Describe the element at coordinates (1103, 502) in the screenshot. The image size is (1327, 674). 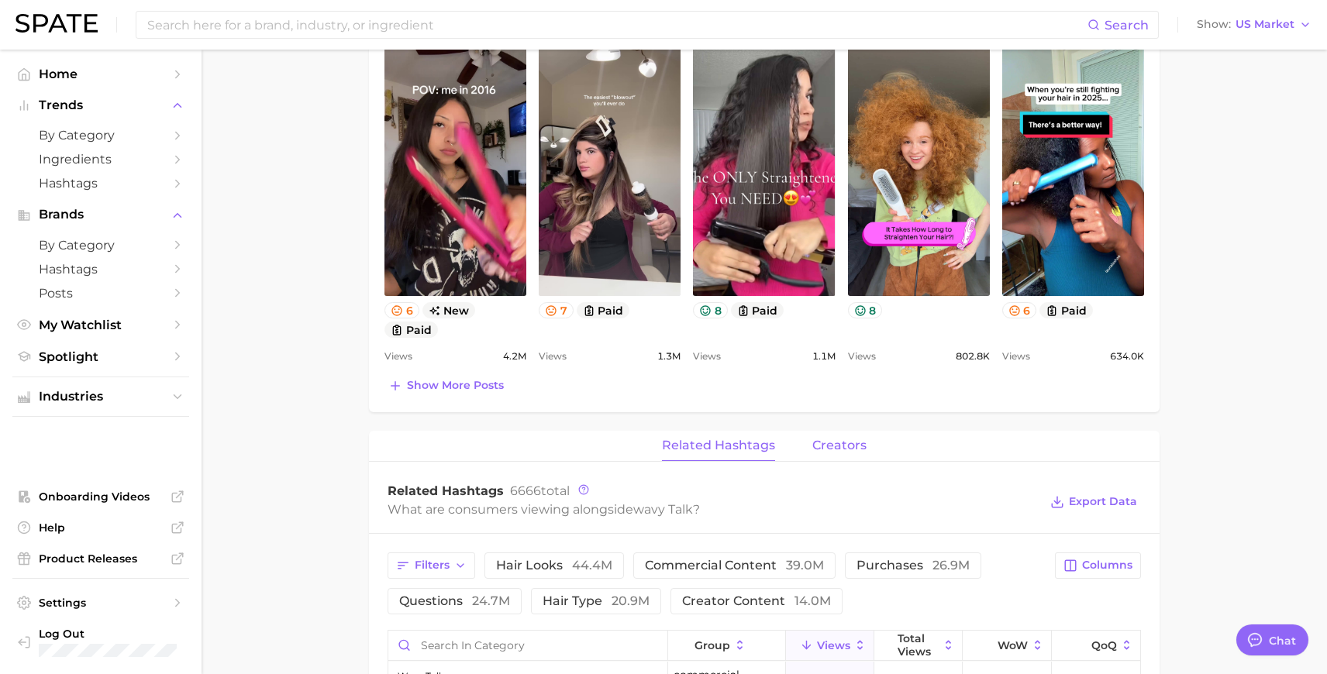
I see `span: Export Data` at that location.